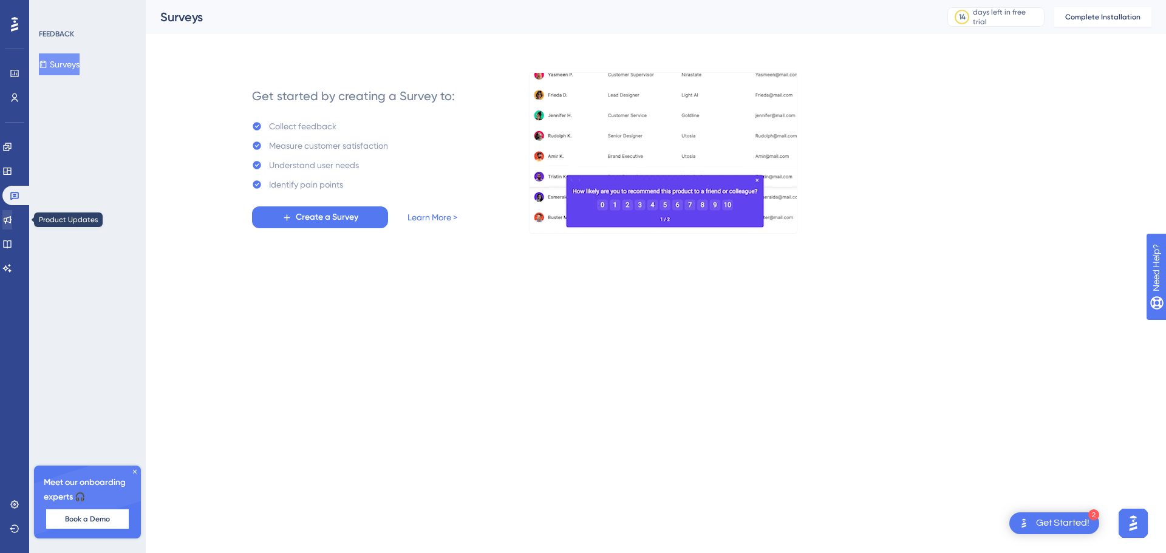 The image size is (1166, 553). What do you see at coordinates (432, 217) in the screenshot?
I see `a: Learn More >` at bounding box center [432, 217].